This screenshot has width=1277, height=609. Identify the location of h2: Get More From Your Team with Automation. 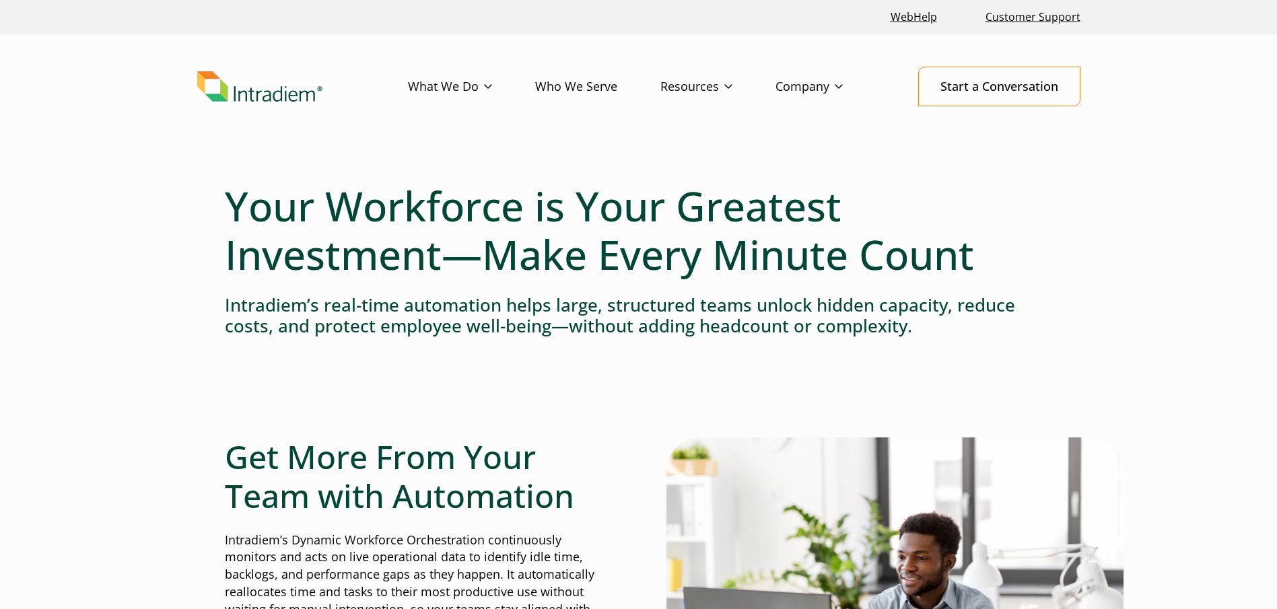
(418, 476).